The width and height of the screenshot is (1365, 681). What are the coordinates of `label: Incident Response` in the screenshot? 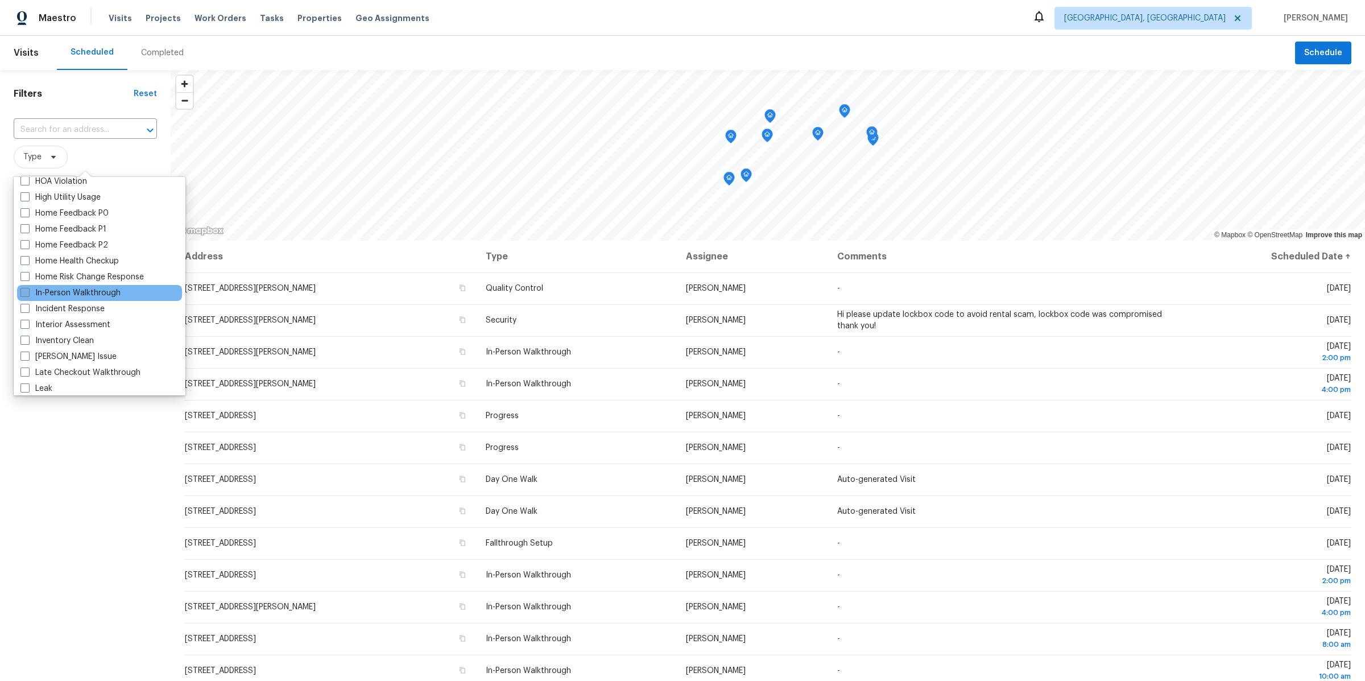 It's located at (63, 309).